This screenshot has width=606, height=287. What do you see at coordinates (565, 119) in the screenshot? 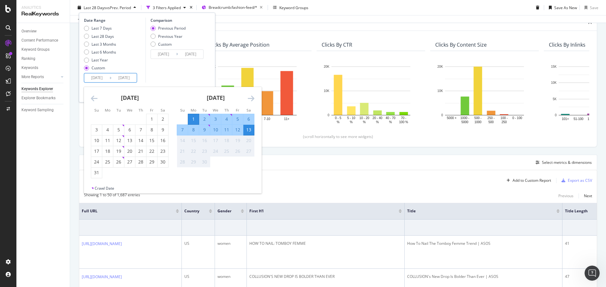
I see `text: 101+` at bounding box center [565, 119].